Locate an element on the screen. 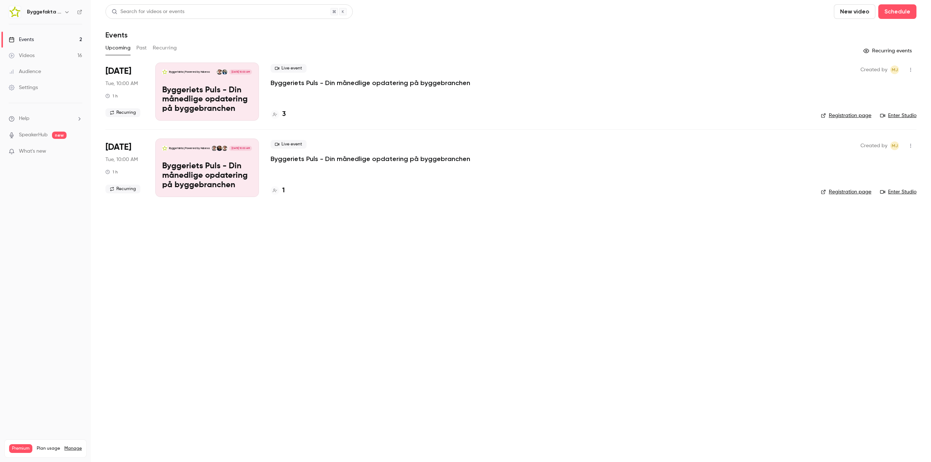 Image resolution: width=931 pixels, height=462 pixels. a: 3 is located at coordinates (278, 114).